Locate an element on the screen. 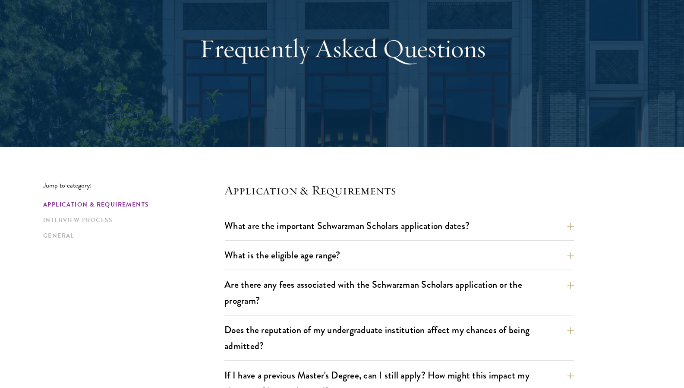  button: What is the eligible age range? is located at coordinates (399, 255).